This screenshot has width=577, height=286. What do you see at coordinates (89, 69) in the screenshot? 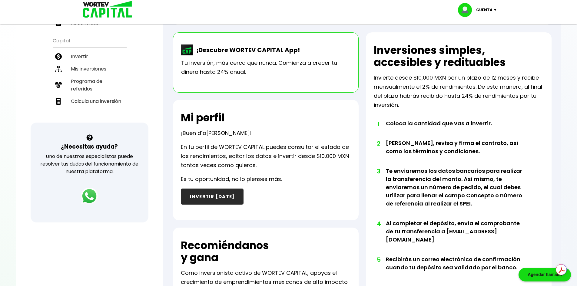
I see `li: Mis inversiones` at bounding box center [89, 69].